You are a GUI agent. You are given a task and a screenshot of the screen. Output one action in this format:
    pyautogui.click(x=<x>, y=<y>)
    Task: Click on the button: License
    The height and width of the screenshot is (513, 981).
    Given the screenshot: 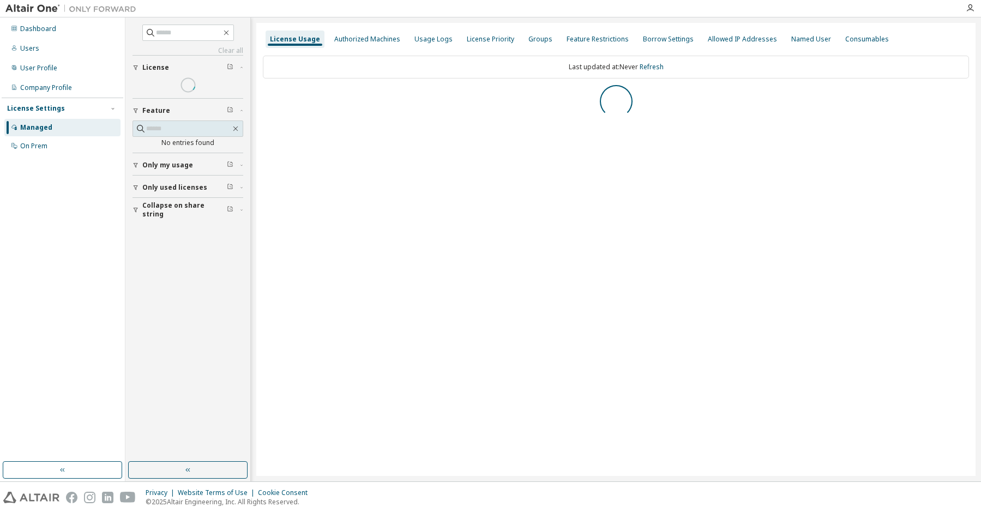 What is the action you would take?
    pyautogui.click(x=188, y=68)
    